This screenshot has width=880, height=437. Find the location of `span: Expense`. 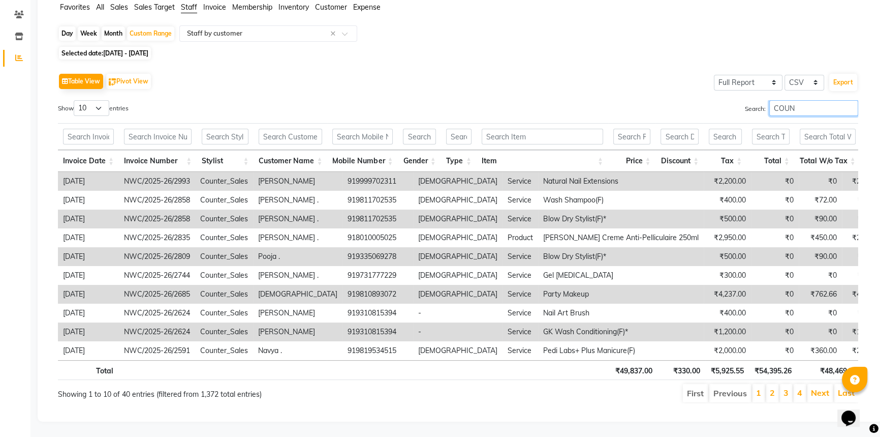

span: Expense is located at coordinates (367, 7).